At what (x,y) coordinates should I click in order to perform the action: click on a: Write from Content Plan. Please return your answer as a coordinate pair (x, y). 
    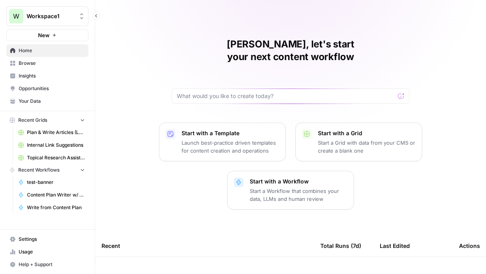
    Looking at the image, I should click on (51, 208).